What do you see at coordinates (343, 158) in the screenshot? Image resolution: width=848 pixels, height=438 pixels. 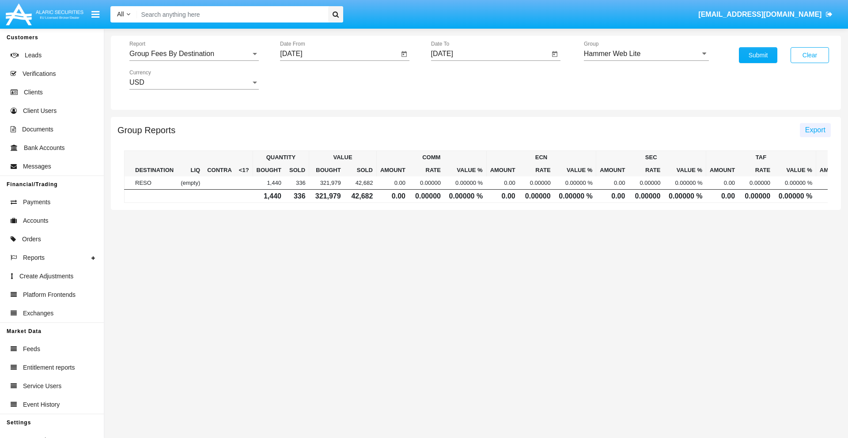 I see `th: VALUE` at bounding box center [343, 158].